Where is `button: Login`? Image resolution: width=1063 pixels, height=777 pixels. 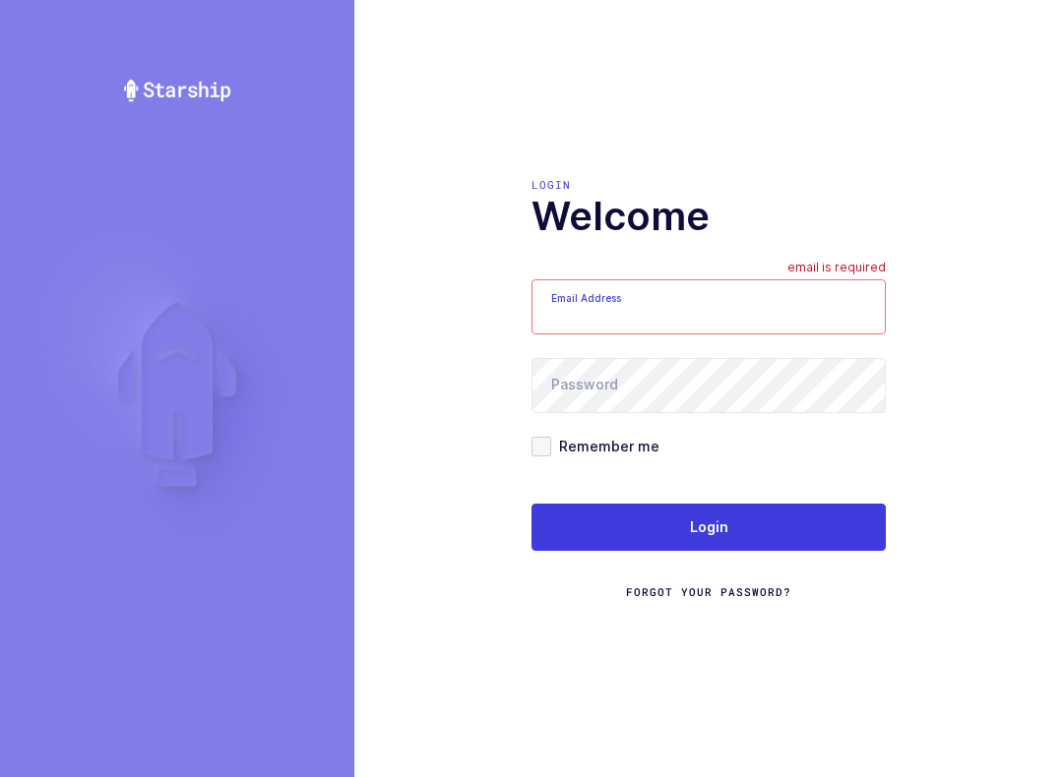 button: Login is located at coordinates (708, 527).